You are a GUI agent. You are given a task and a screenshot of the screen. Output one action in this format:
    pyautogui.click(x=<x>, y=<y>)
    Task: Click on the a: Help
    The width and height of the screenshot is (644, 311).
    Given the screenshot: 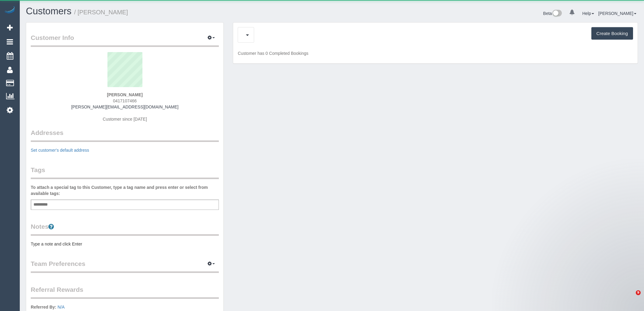 What is the action you would take?
    pyautogui.click(x=588, y=13)
    